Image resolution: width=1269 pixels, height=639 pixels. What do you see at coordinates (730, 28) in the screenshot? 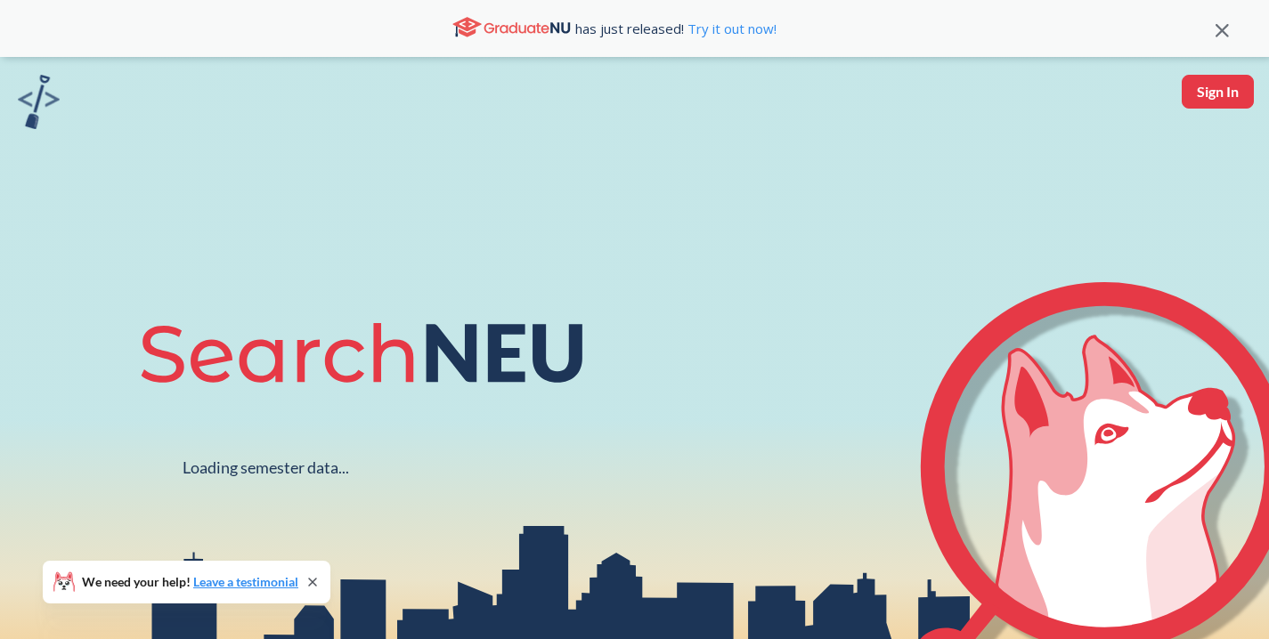
I see `a: Try it out now!` at bounding box center [730, 28].